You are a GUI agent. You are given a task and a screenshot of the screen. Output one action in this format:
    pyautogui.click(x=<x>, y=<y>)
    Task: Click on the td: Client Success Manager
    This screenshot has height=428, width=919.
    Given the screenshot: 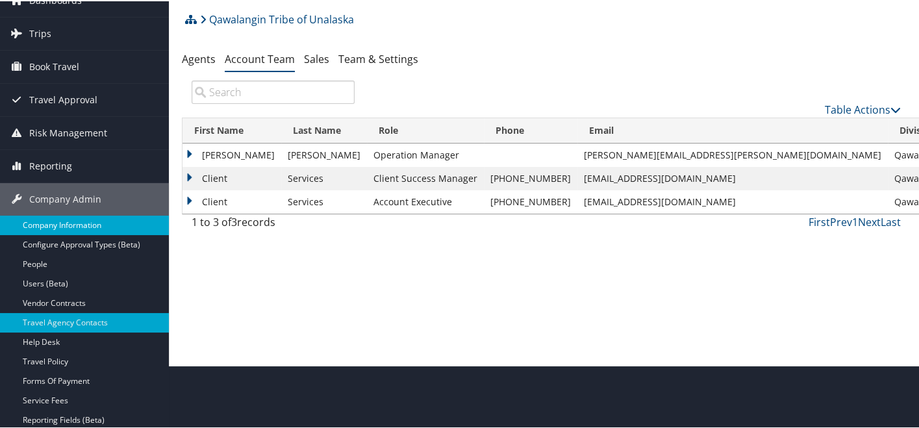 What is the action you would take?
    pyautogui.click(x=425, y=177)
    